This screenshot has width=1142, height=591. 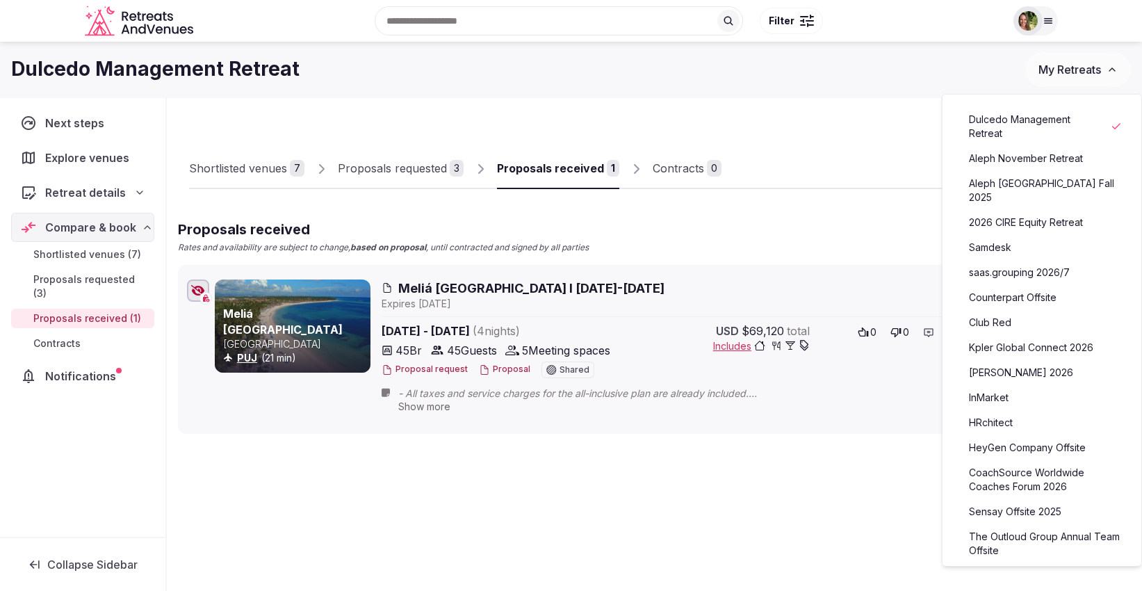 I want to click on span: $69,120, so click(x=762, y=331).